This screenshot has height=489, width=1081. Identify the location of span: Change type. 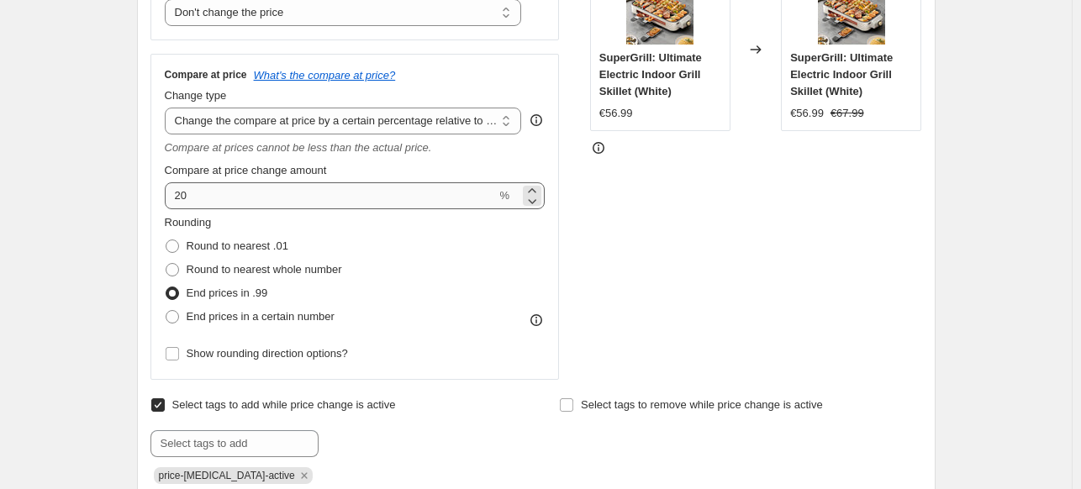
(196, 95).